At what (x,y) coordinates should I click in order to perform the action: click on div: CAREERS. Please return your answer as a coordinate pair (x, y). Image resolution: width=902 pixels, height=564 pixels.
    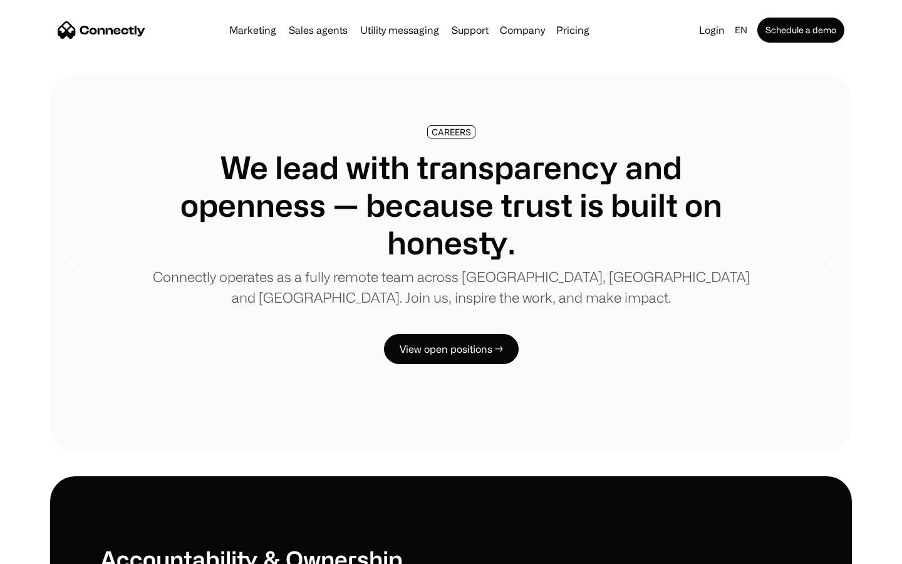
    Looking at the image, I should click on (451, 132).